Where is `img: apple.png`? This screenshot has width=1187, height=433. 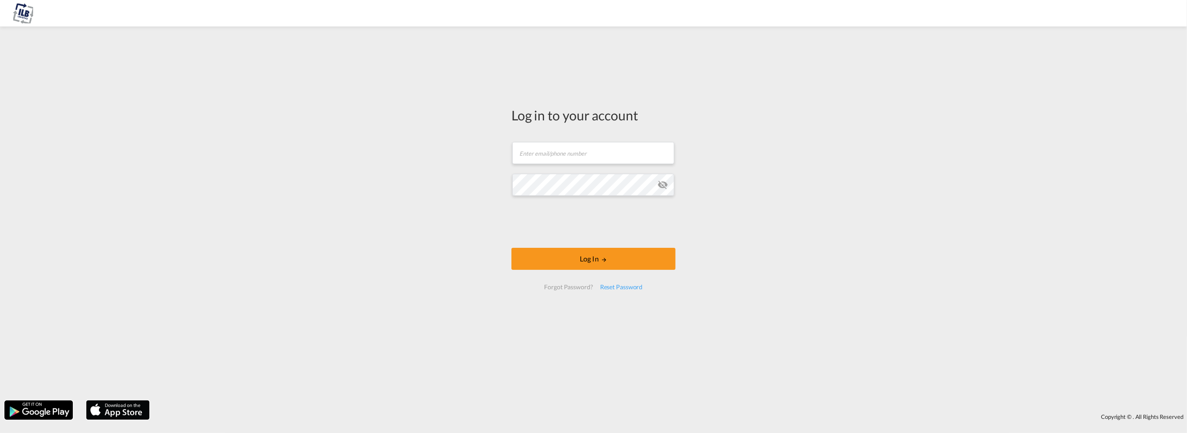
img: apple.png is located at coordinates (118, 410).